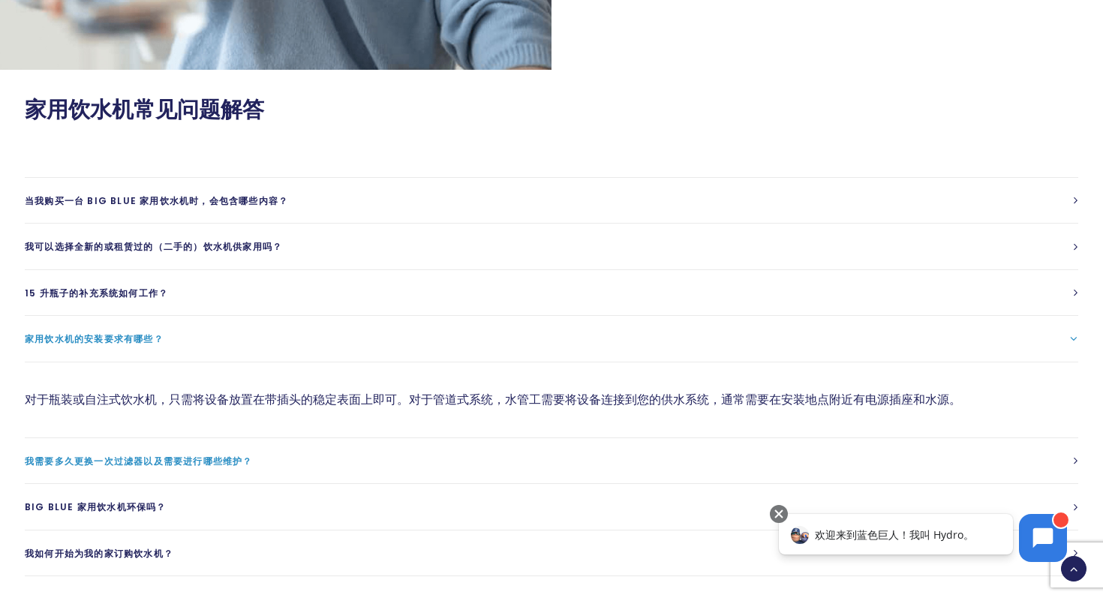 The width and height of the screenshot is (1103, 598). Describe the element at coordinates (551, 200) in the screenshot. I see `a: 当我购买一台 Big Blue 家用饮水机时，会包含哪些内容？` at that location.